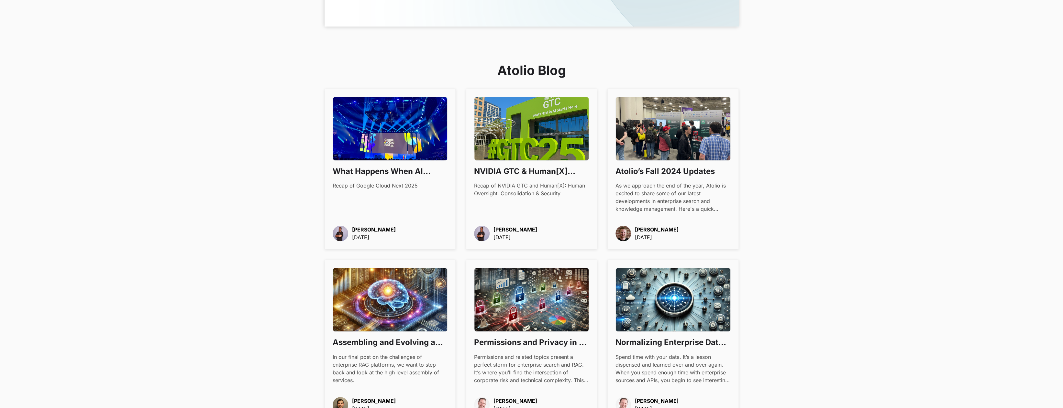  I want to click on div: Chat Widget, so click(1047, 393).